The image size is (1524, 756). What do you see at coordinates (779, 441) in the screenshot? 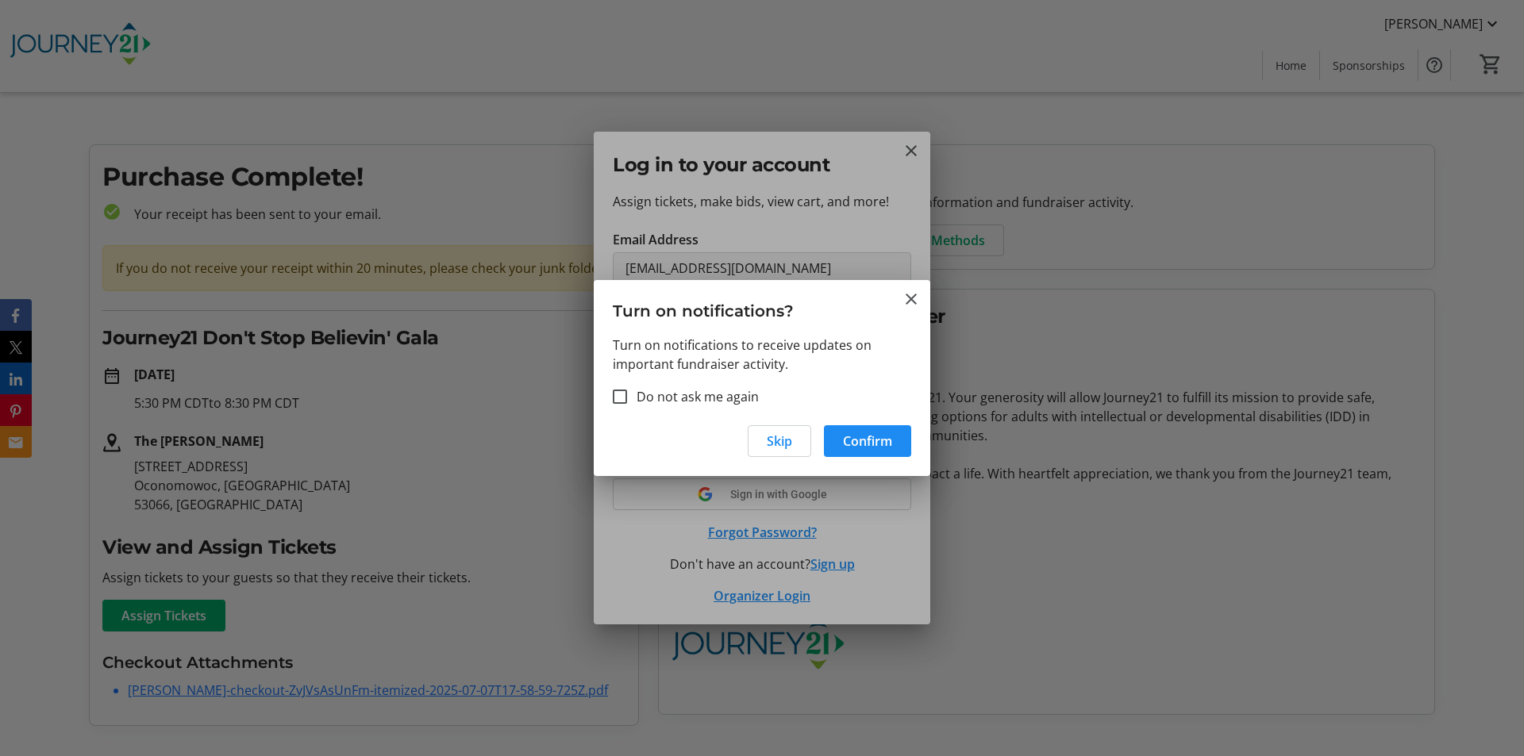
I see `span: Skip` at bounding box center [779, 441].